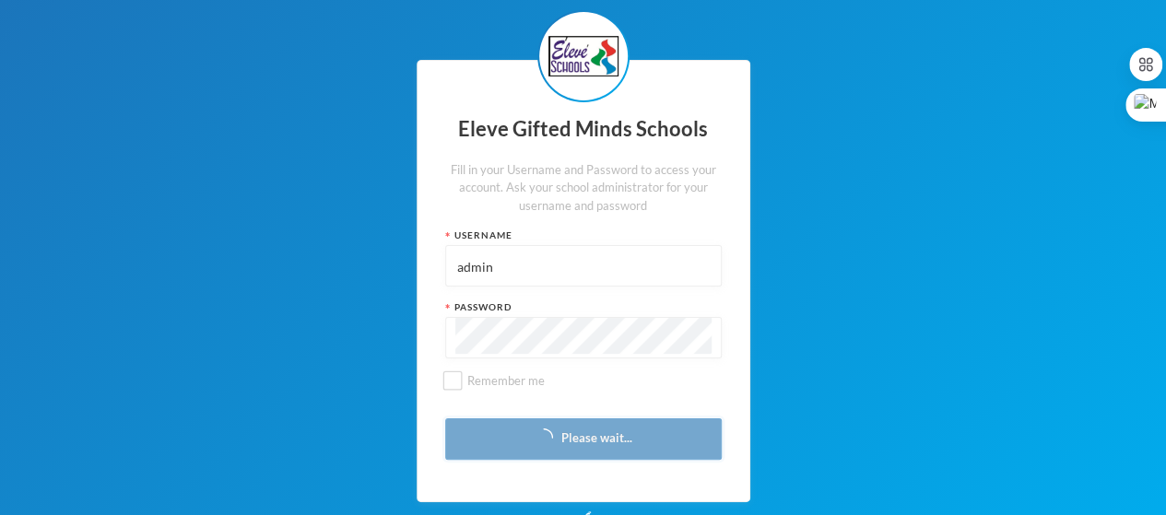 The width and height of the screenshot is (1166, 515). What do you see at coordinates (583, 188) in the screenshot?
I see `div: Fill in your Username and Password to access your account. Ask your school administrator for your...` at bounding box center [583, 188].